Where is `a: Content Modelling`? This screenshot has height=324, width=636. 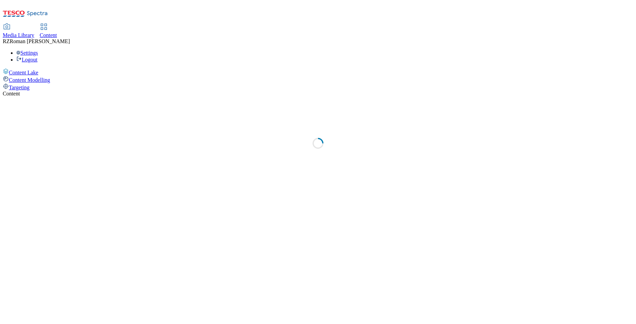 a: Content Modelling is located at coordinates (318, 80).